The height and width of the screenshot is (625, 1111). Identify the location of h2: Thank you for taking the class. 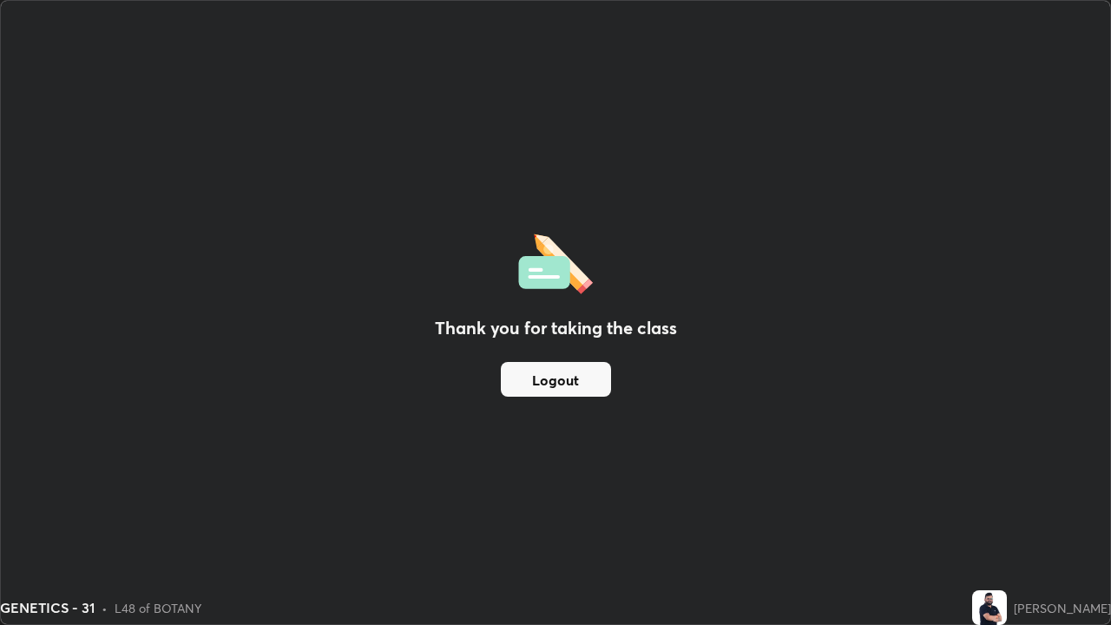
(556, 328).